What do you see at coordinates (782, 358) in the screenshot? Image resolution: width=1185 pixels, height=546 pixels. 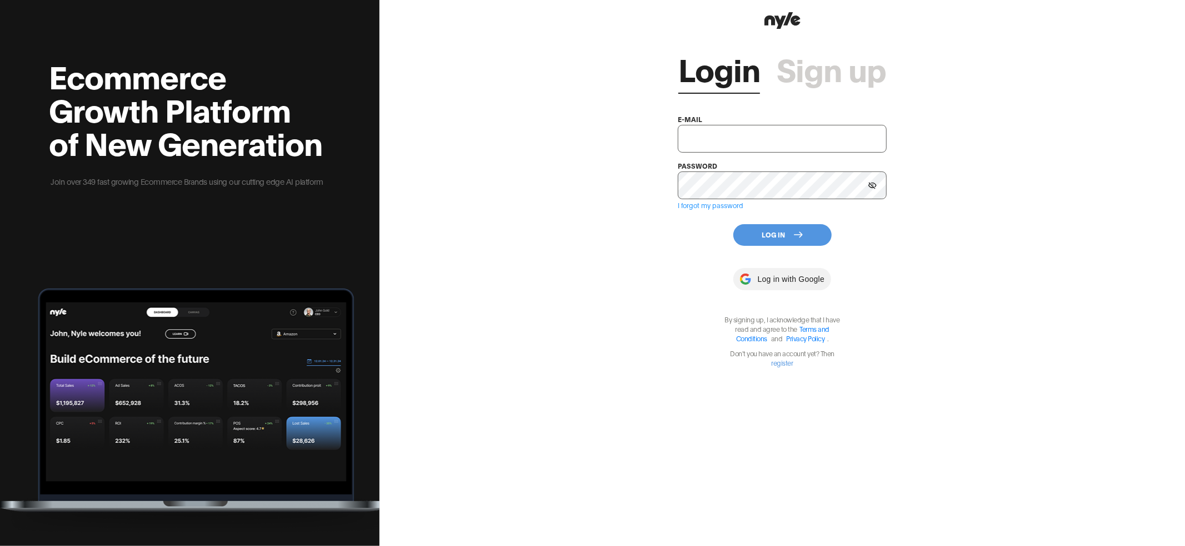 I see `p: Don't you have an account yet? Then` at bounding box center [782, 358].